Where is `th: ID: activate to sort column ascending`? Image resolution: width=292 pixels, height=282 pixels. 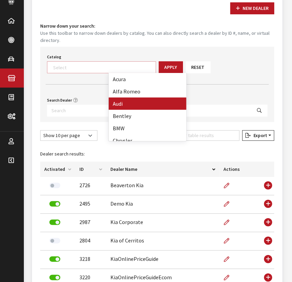
th: ID: activate to sort column ascending is located at coordinates (91, 169).